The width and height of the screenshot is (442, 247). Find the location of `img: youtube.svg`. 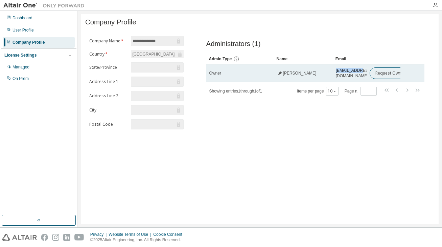

img: youtube.svg is located at coordinates (79, 237).